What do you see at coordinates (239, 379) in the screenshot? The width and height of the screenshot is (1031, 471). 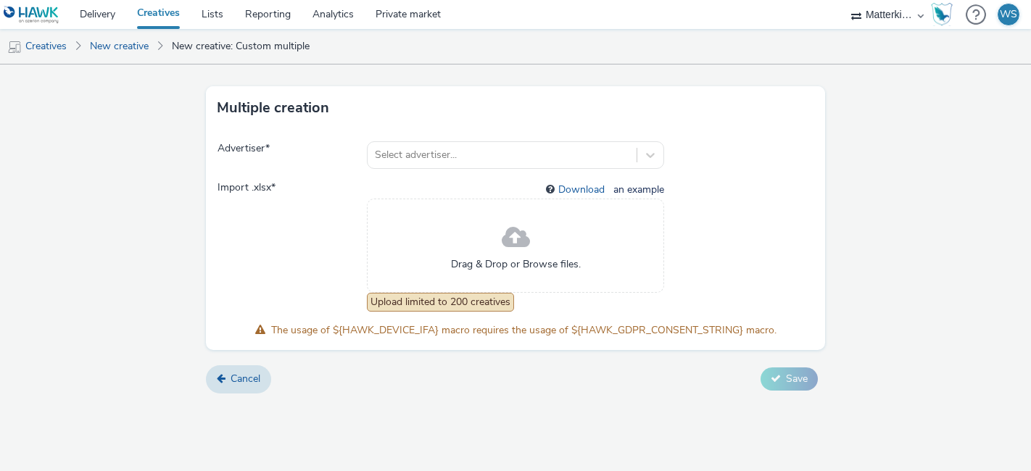 I see `a: Cancel` at bounding box center [239, 379].